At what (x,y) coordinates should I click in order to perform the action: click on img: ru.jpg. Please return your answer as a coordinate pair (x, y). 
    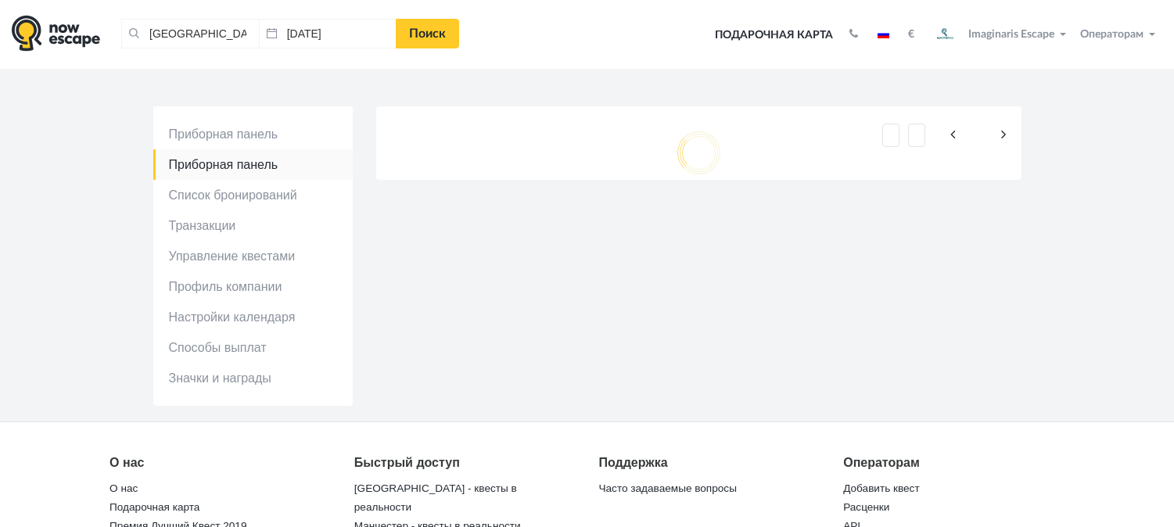
    Looking at the image, I should click on (883, 34).